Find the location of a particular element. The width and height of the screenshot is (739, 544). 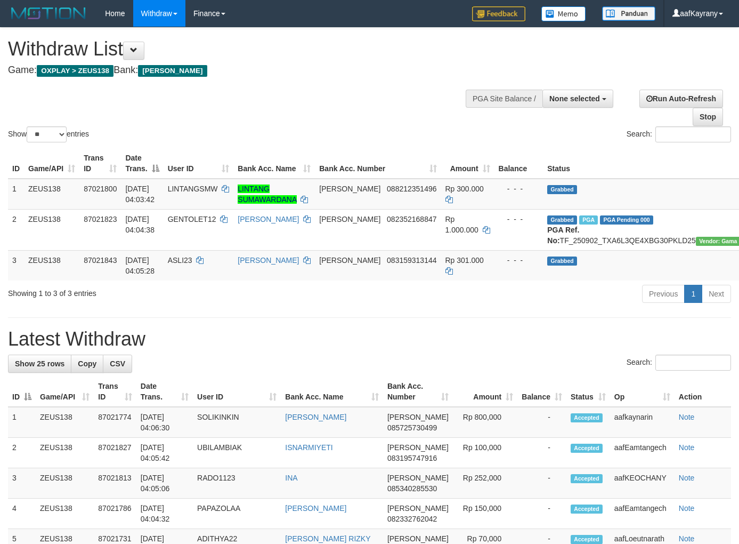

th: User ID: activate to sort column ascending is located at coordinates (237, 391).